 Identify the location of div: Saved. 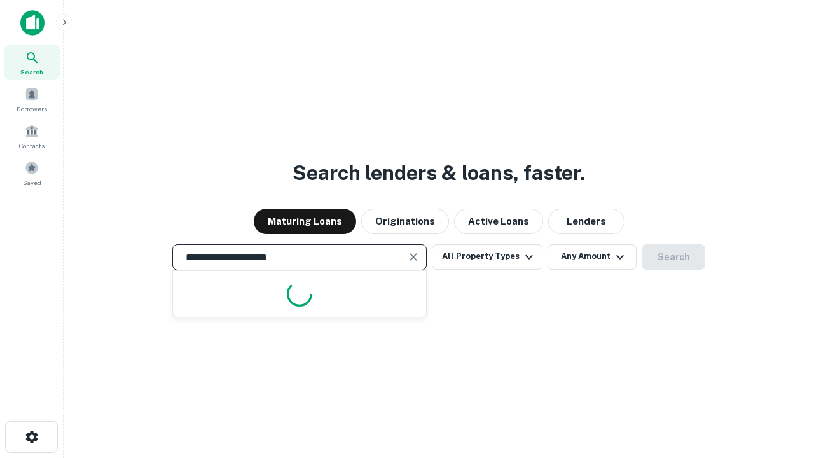
(32, 173).